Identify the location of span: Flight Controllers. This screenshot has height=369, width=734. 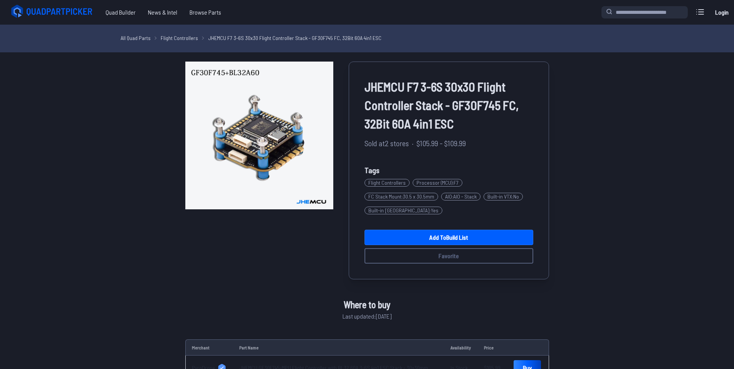
(387, 183).